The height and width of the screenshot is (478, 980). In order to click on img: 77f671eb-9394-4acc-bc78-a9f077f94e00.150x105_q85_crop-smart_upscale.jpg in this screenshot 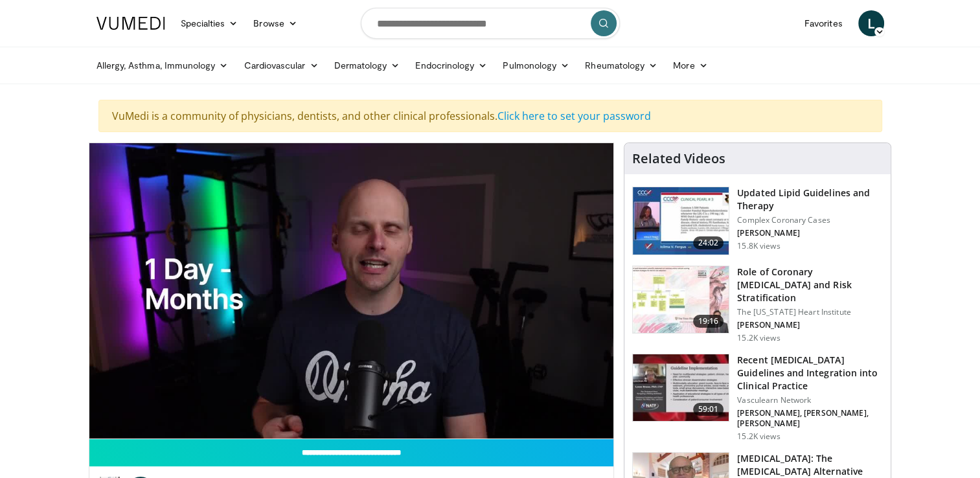, I will do `click(681, 221)`.